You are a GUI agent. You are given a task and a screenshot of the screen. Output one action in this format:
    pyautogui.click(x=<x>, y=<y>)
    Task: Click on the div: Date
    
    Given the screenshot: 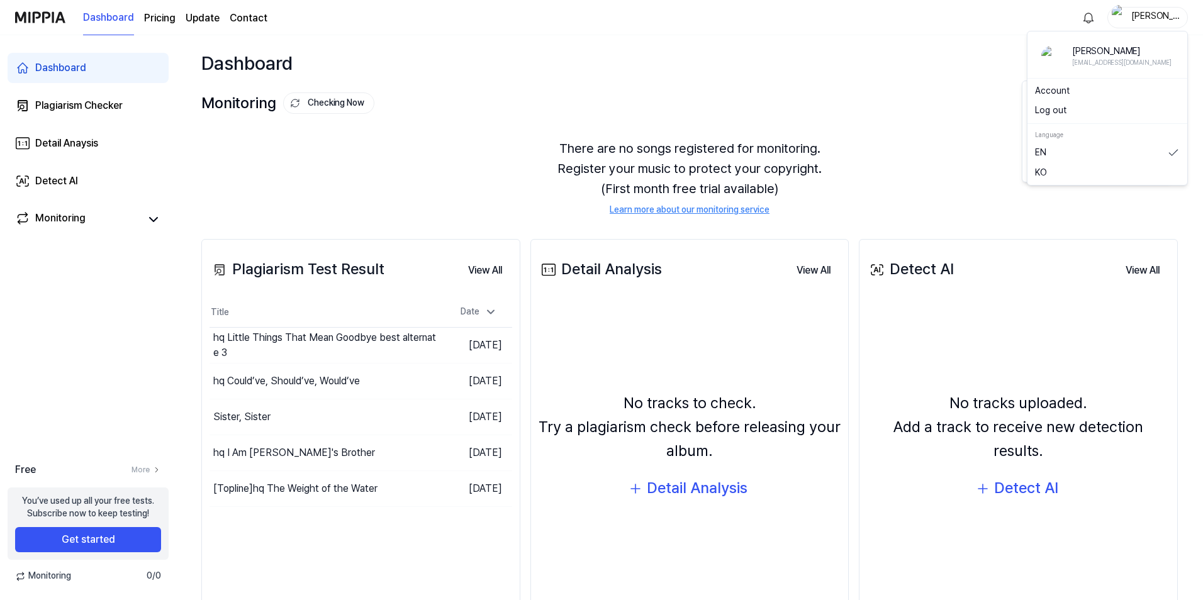 What is the action you would take?
    pyautogui.click(x=479, y=312)
    